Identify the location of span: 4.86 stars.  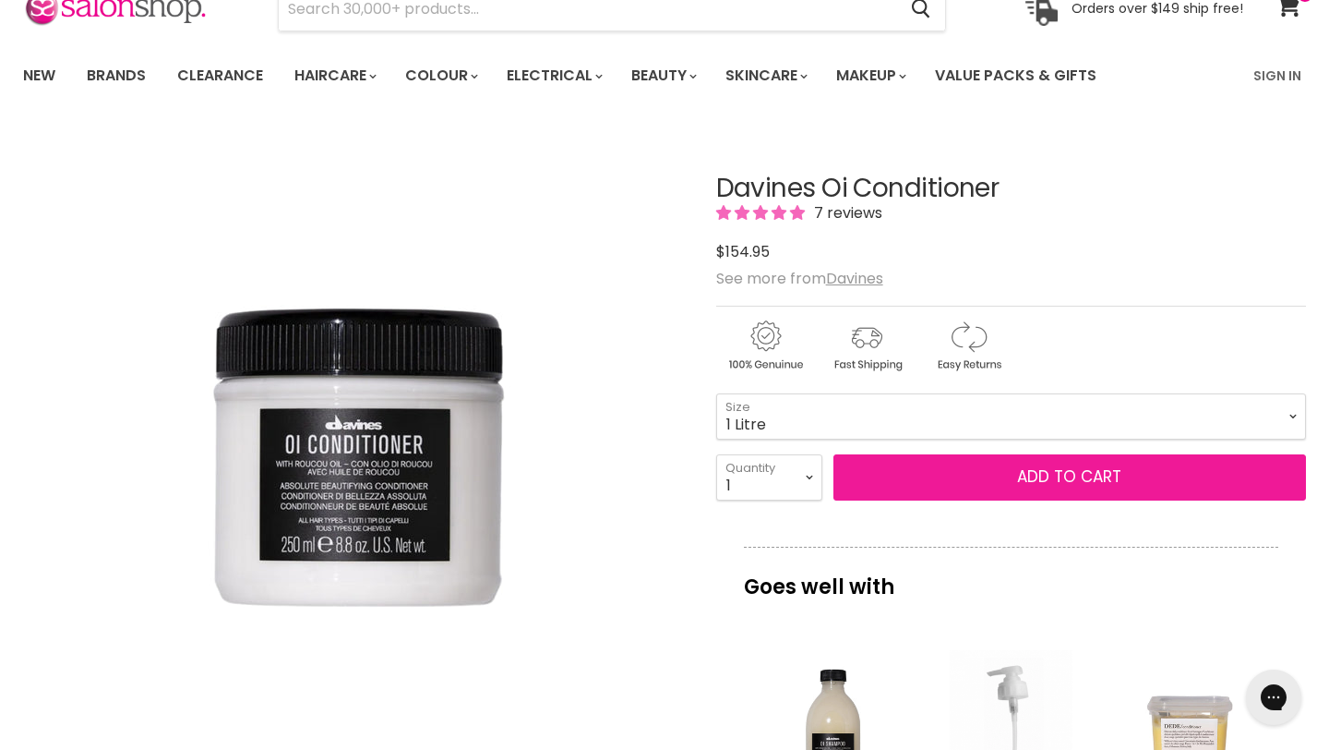
(762, 212).